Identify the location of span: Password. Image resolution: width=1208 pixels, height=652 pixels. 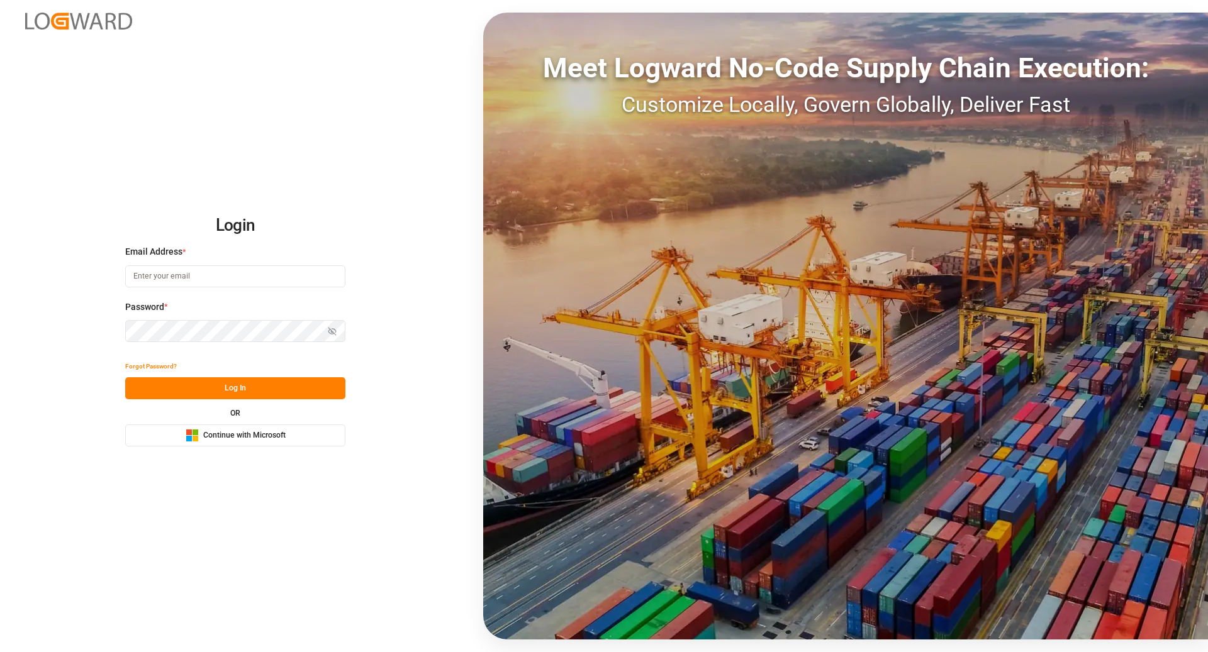
(145, 307).